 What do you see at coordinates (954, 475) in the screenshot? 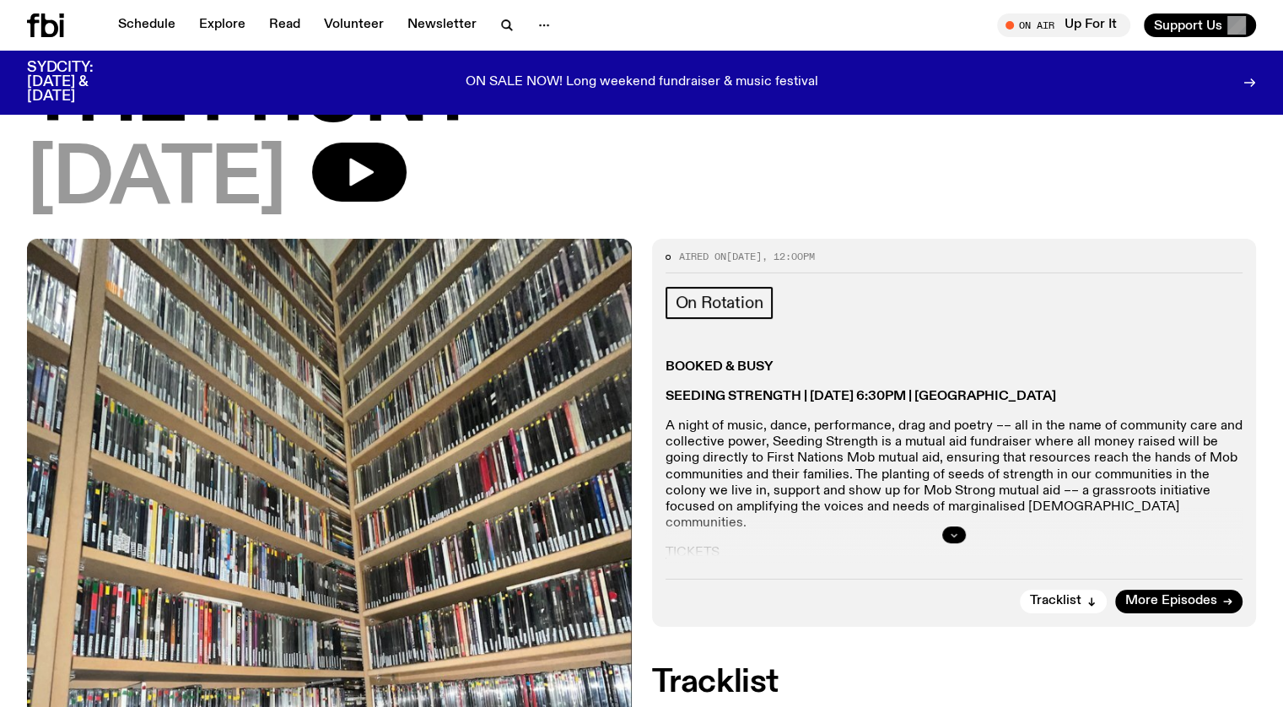
I see `p: A night of music, dance, performance, drag and poetry –– all in the name of community care and co...` at bounding box center [954, 475].